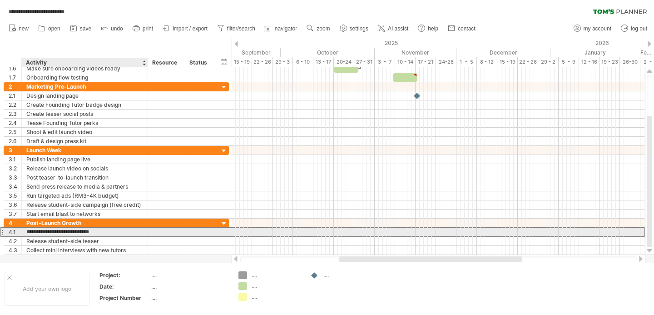 The width and height of the screenshot is (654, 315). I want to click on a: undo, so click(112, 29).